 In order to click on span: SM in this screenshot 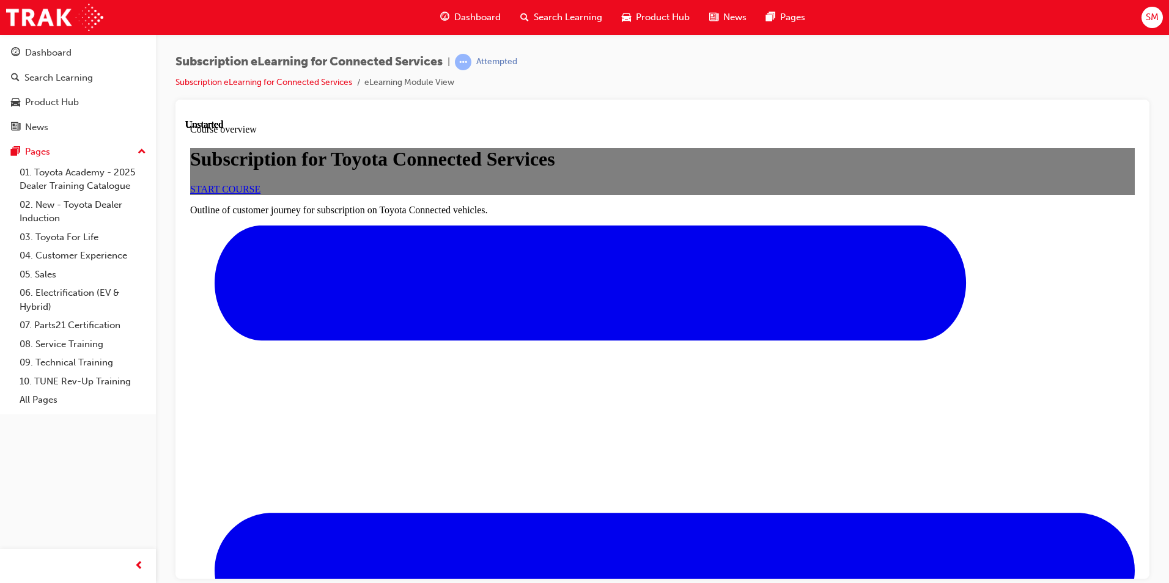, I will do `click(1151, 17)`.